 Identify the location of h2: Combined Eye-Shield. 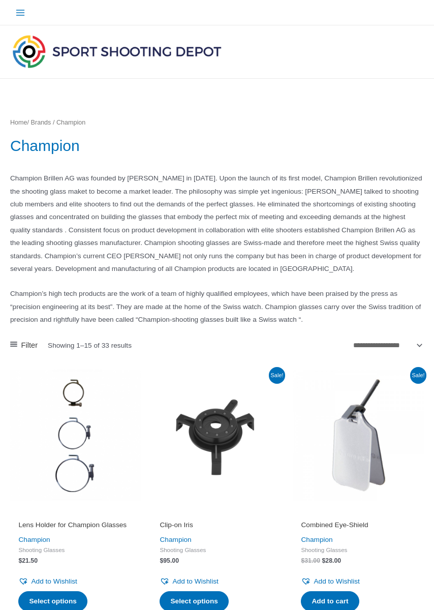
(358, 525).